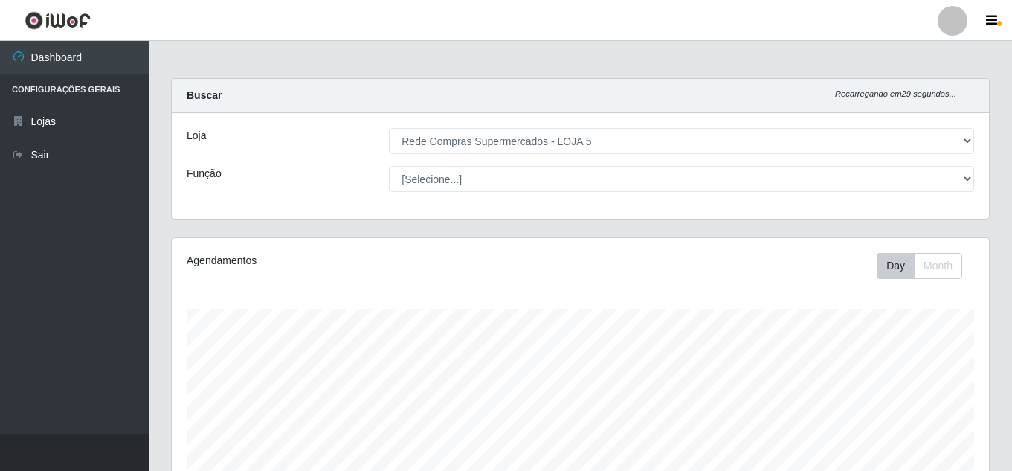  Describe the element at coordinates (937, 265) in the screenshot. I see `button: Month` at that location.